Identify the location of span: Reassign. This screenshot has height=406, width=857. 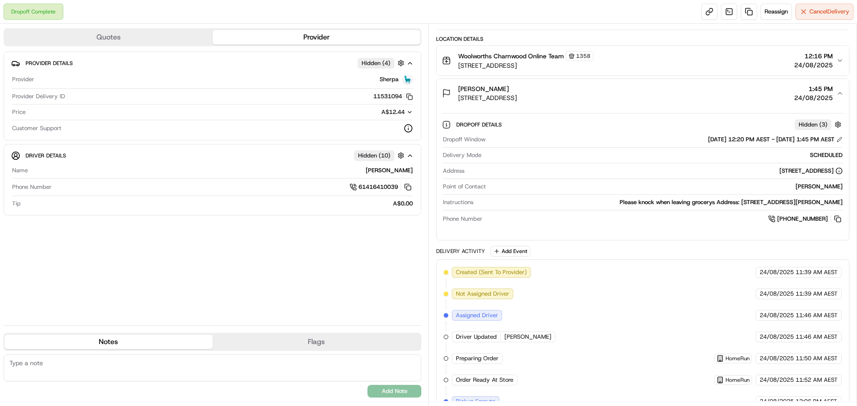
(776, 12).